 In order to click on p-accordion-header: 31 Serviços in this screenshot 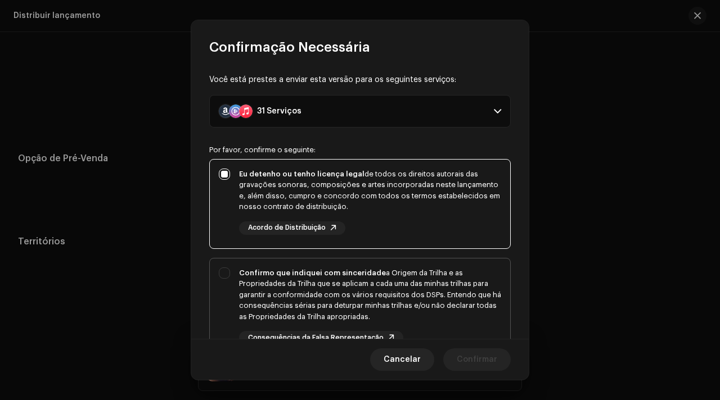, I will do `click(360, 111)`.